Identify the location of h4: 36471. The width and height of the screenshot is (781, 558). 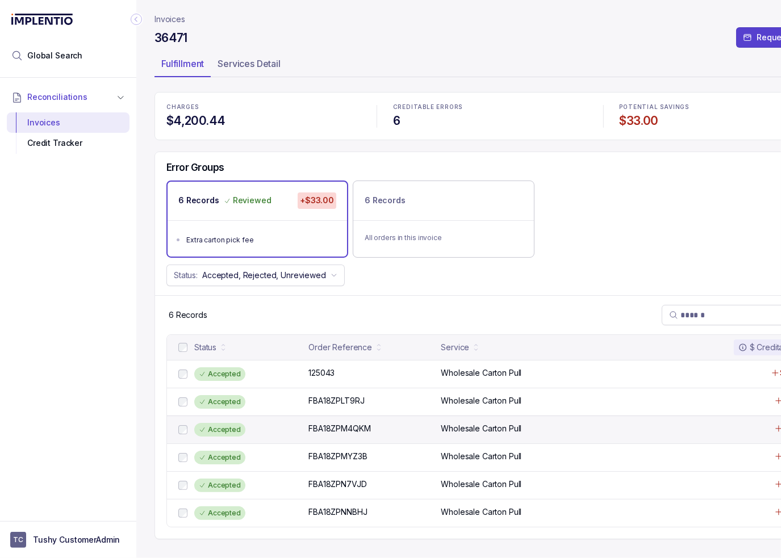
(171, 38).